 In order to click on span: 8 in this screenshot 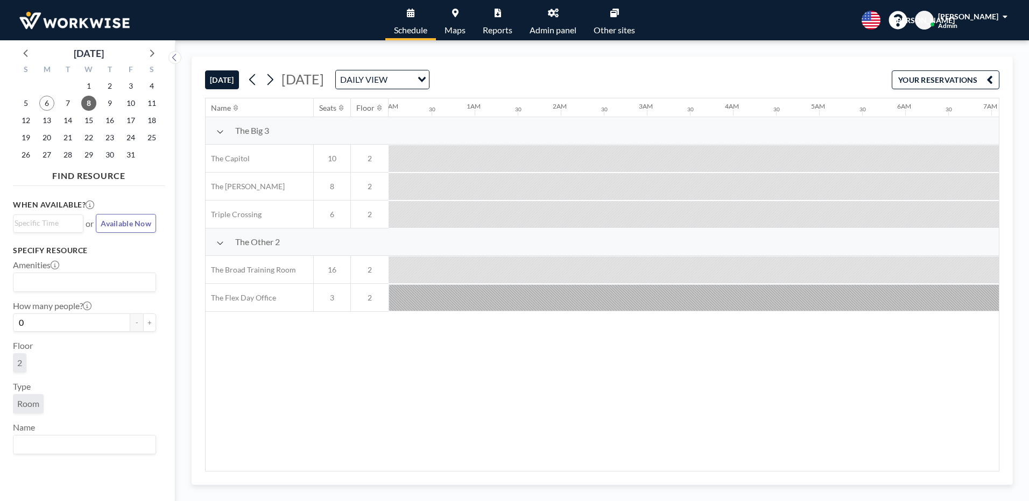, I will do `click(332, 187)`.